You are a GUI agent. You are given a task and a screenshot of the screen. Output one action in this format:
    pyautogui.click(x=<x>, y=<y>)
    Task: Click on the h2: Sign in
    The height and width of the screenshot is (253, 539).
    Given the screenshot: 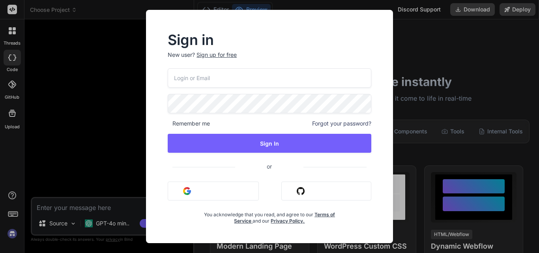 What is the action you would take?
    pyautogui.click(x=270, y=40)
    